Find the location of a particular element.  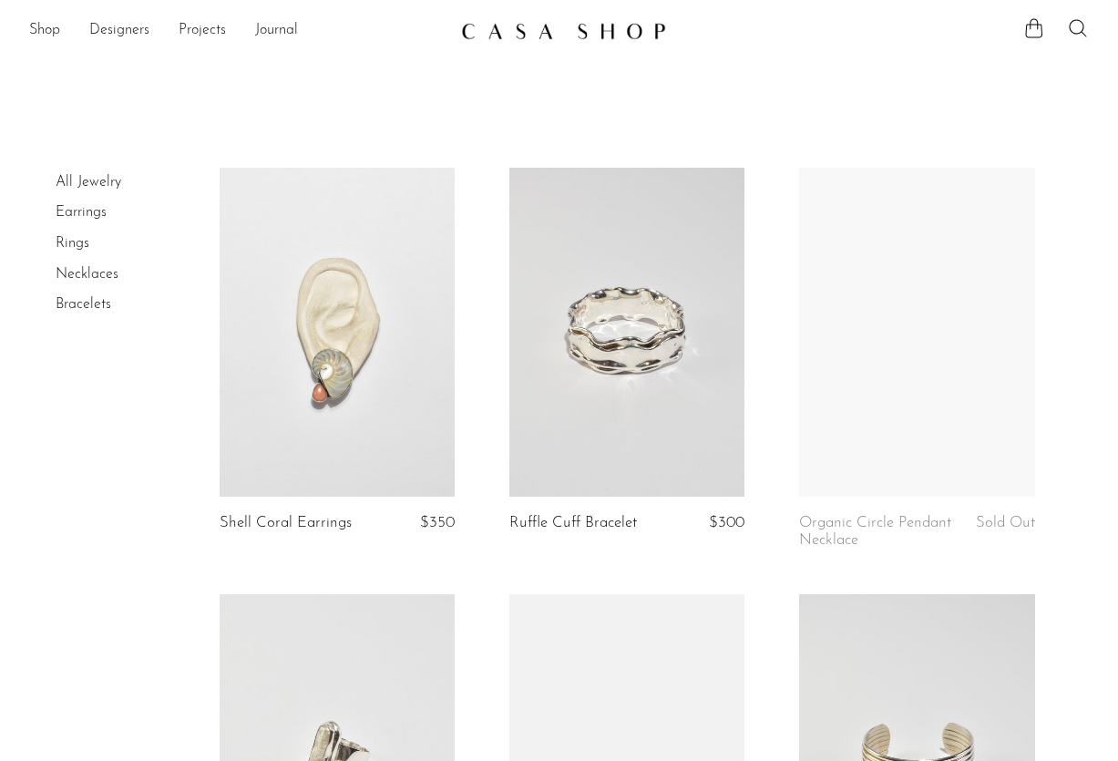

a: Journal is located at coordinates (276, 31).